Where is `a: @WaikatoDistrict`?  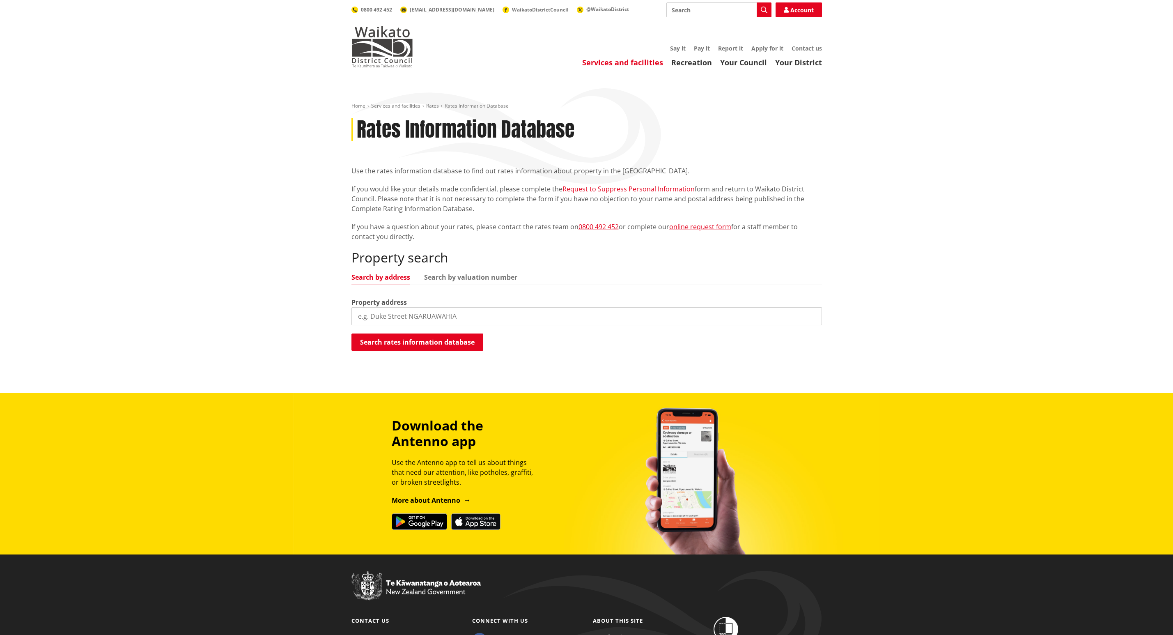 a: @WaikatoDistrict is located at coordinates (603, 9).